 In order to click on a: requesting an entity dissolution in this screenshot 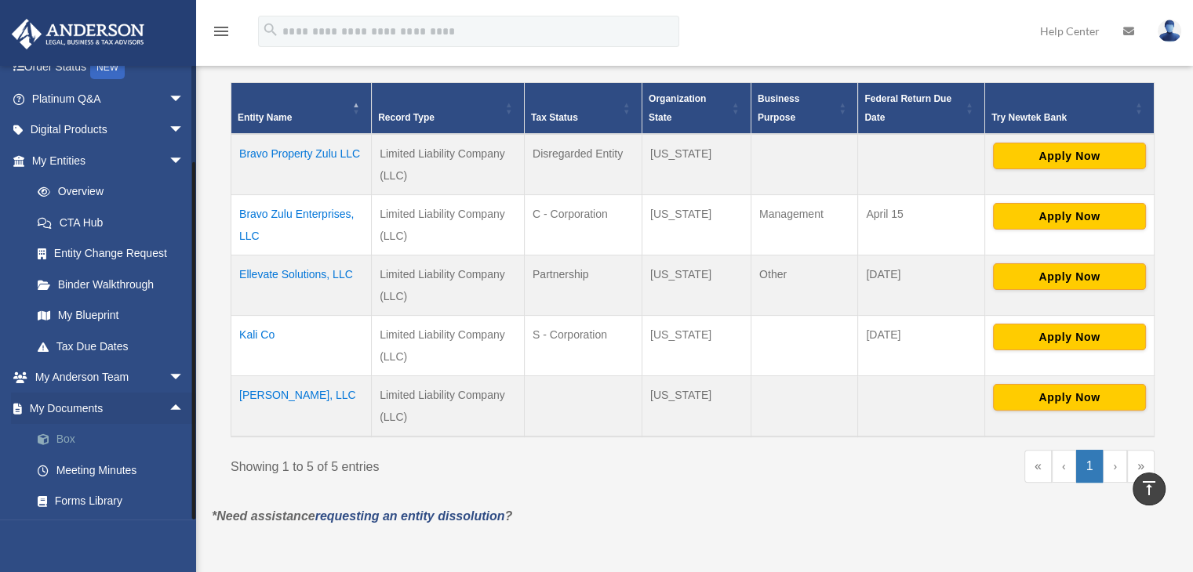, I will do `click(410, 516)`.